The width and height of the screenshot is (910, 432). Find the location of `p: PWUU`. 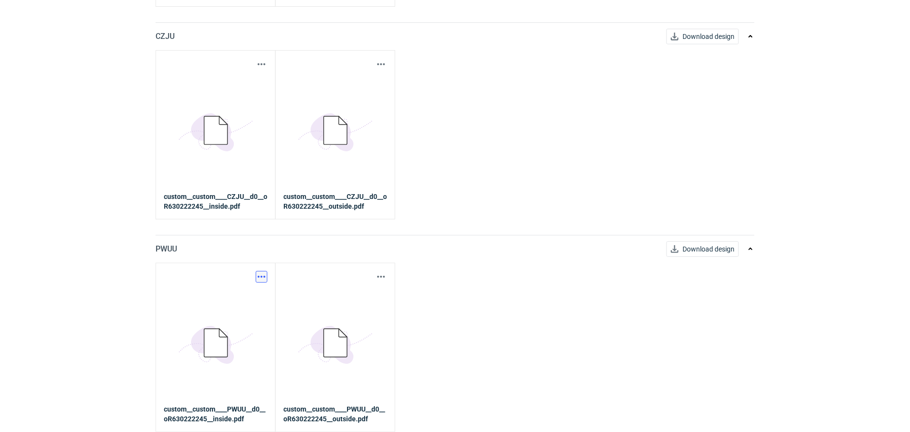

p: PWUU is located at coordinates (166, 249).